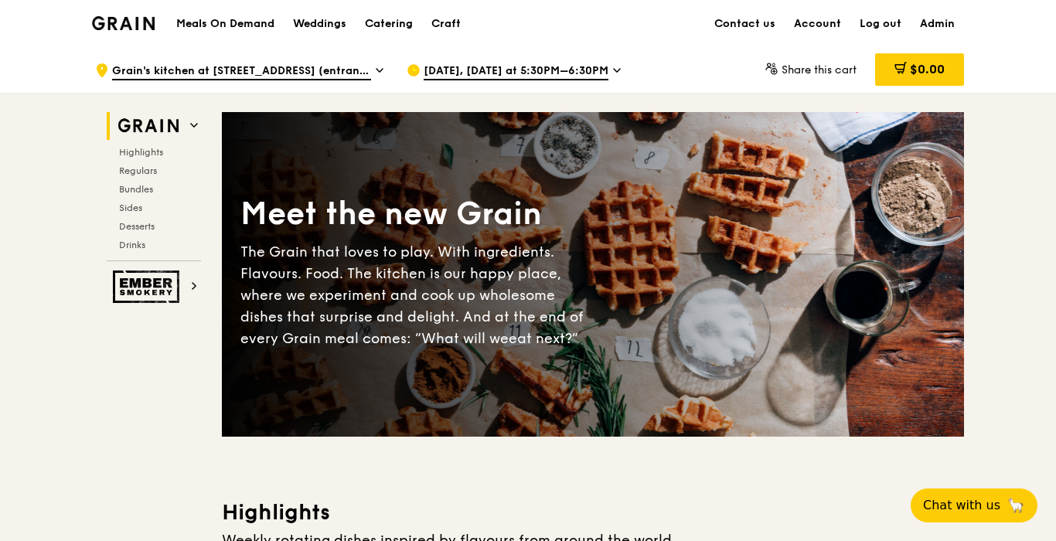 This screenshot has width=1056, height=541. I want to click on button: Chat with us🦙, so click(975, 506).